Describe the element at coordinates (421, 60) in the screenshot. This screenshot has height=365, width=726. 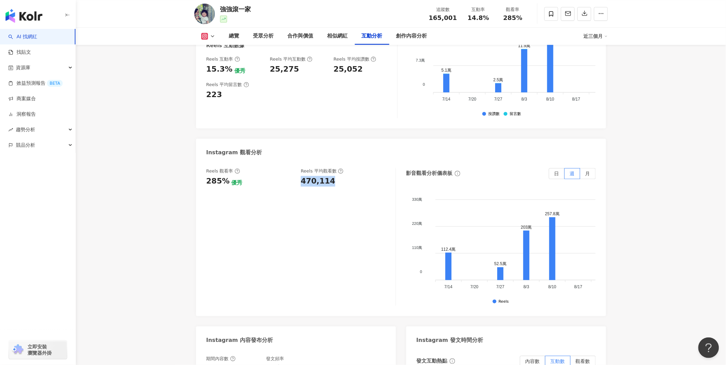
I see `tspan: 7.3萬` at that location.